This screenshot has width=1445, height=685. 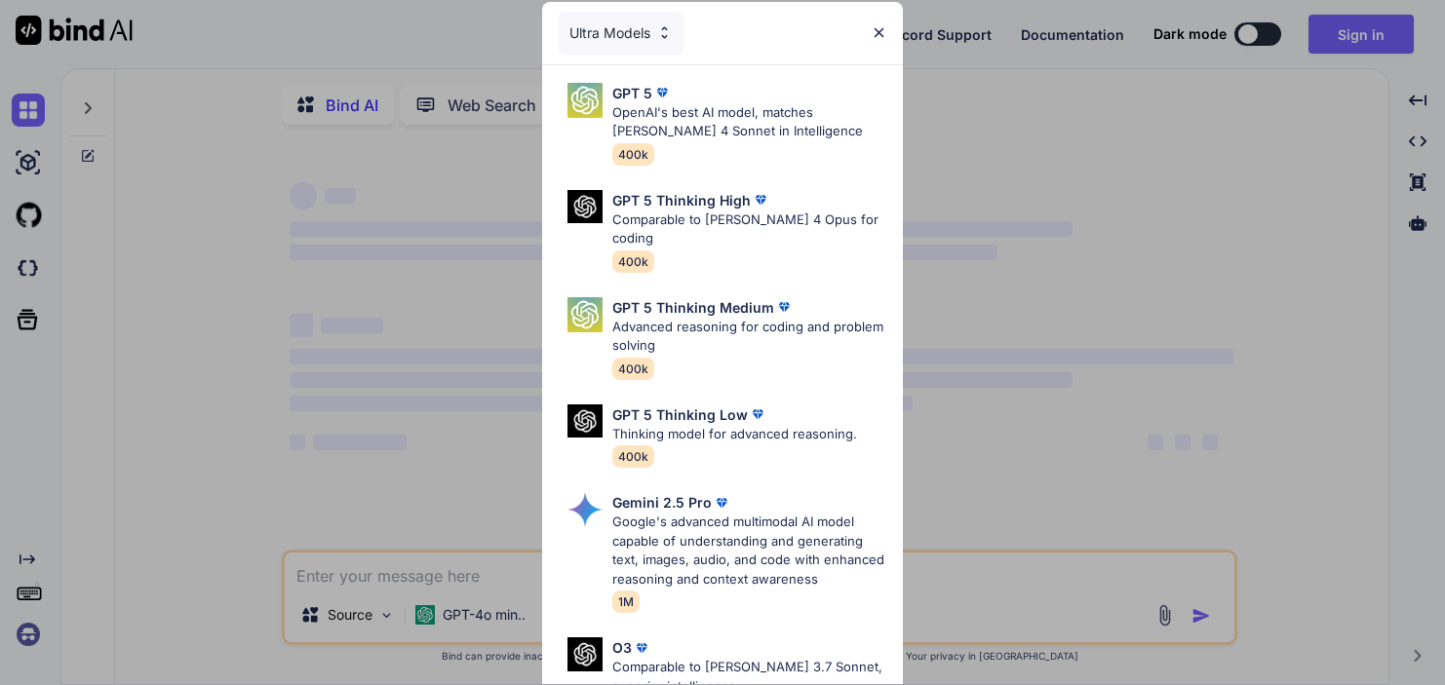 I want to click on p: Gemini 2.5 Pro, so click(x=662, y=502).